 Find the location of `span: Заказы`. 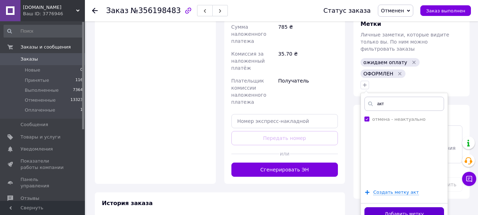

span: Заказы is located at coordinates (29, 59).